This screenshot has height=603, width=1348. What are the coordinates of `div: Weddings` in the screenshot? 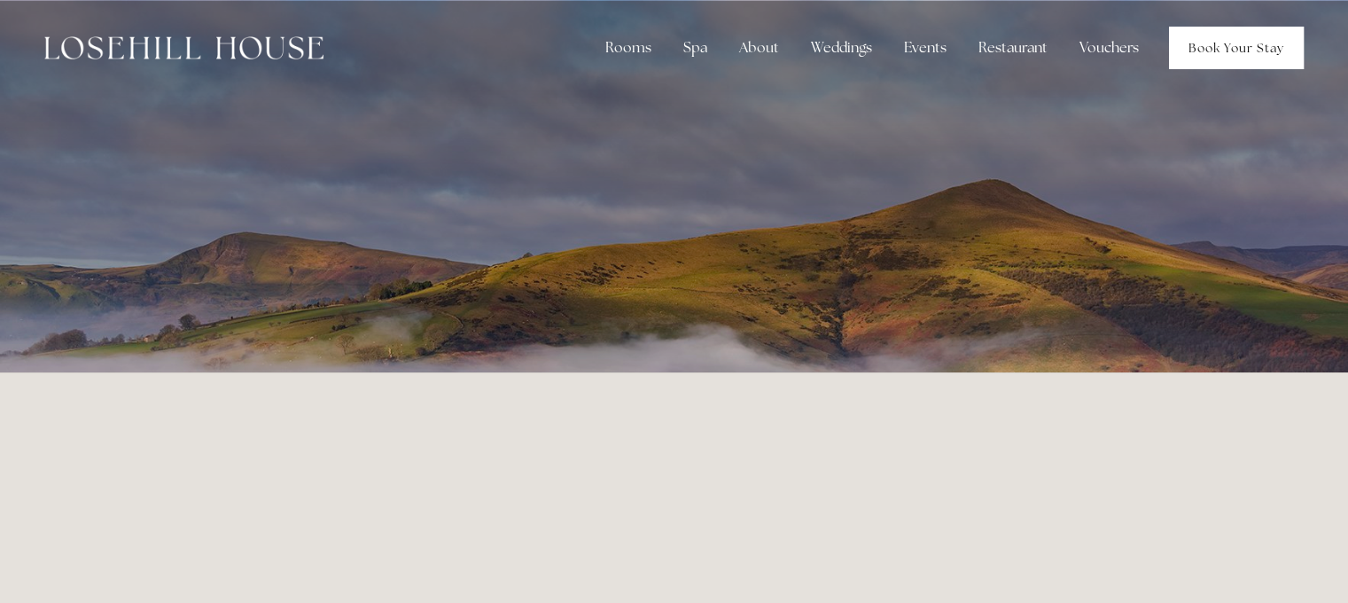 It's located at (841, 48).